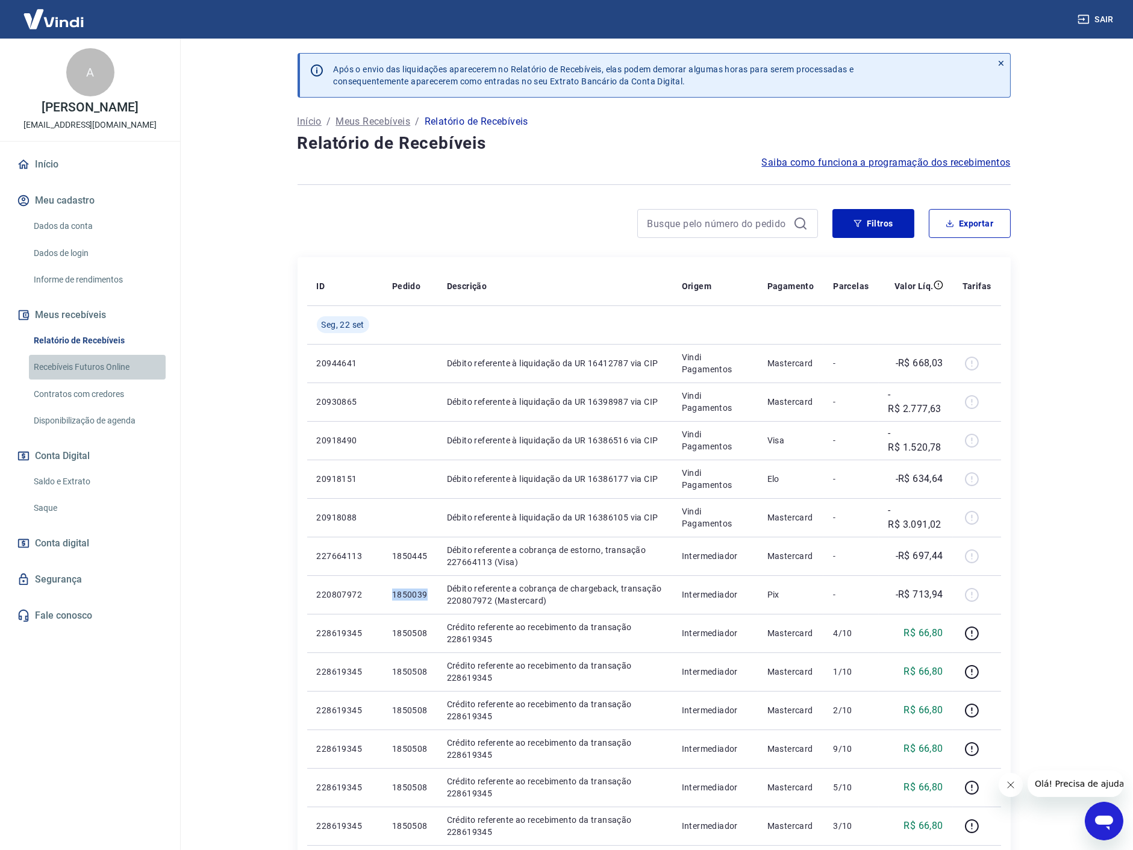 Image resolution: width=1133 pixels, height=850 pixels. What do you see at coordinates (791, 594) in the screenshot?
I see `p: Pix` at bounding box center [791, 594].